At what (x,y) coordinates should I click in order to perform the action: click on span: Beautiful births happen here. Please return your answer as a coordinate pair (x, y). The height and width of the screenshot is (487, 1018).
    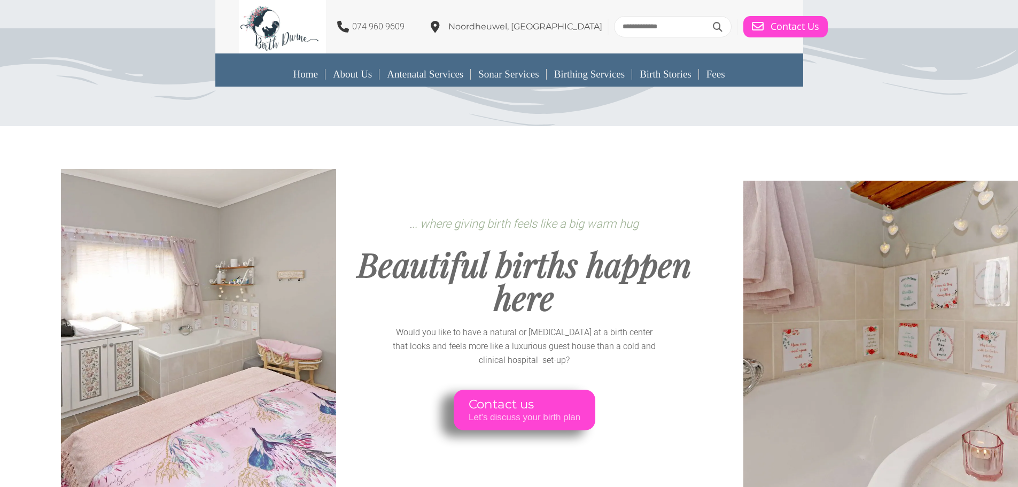
    Looking at the image, I should click on (524, 280).